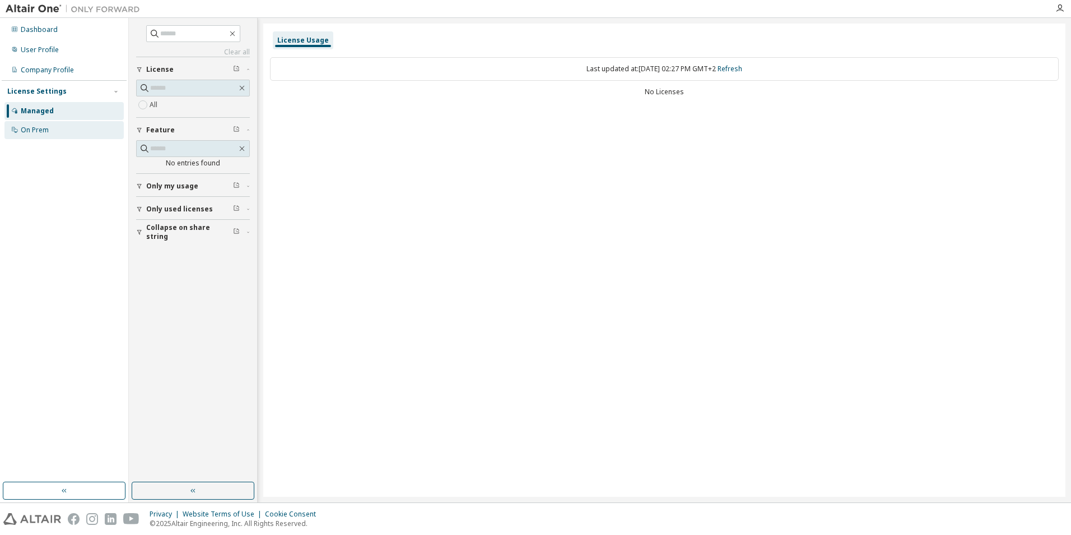  Describe the element at coordinates (730, 68) in the screenshot. I see `a: Refresh` at that location.